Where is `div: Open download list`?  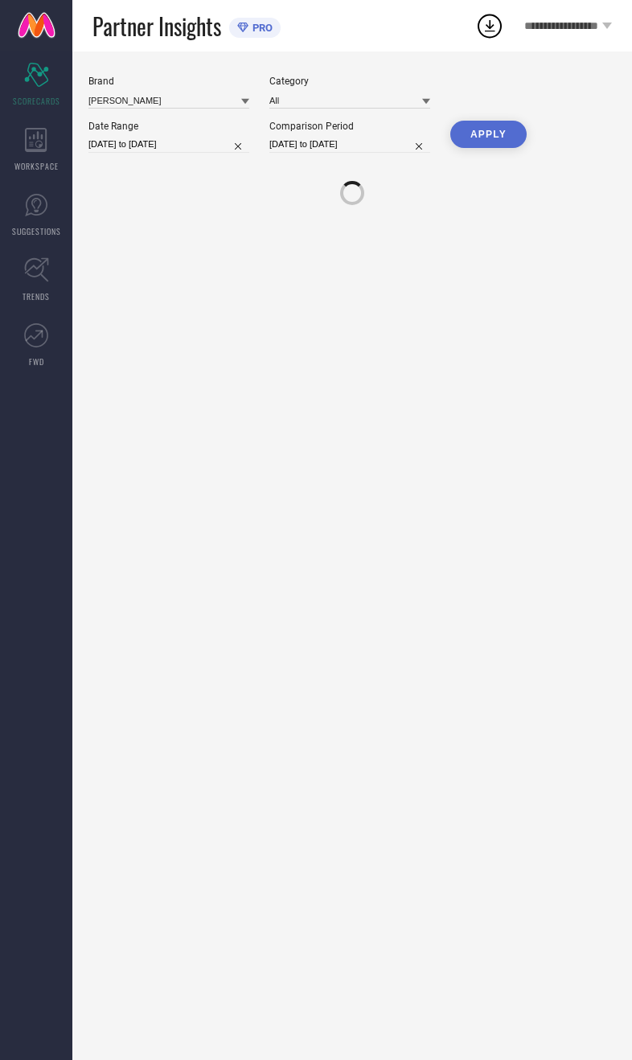
div: Open download list is located at coordinates (490, 26).